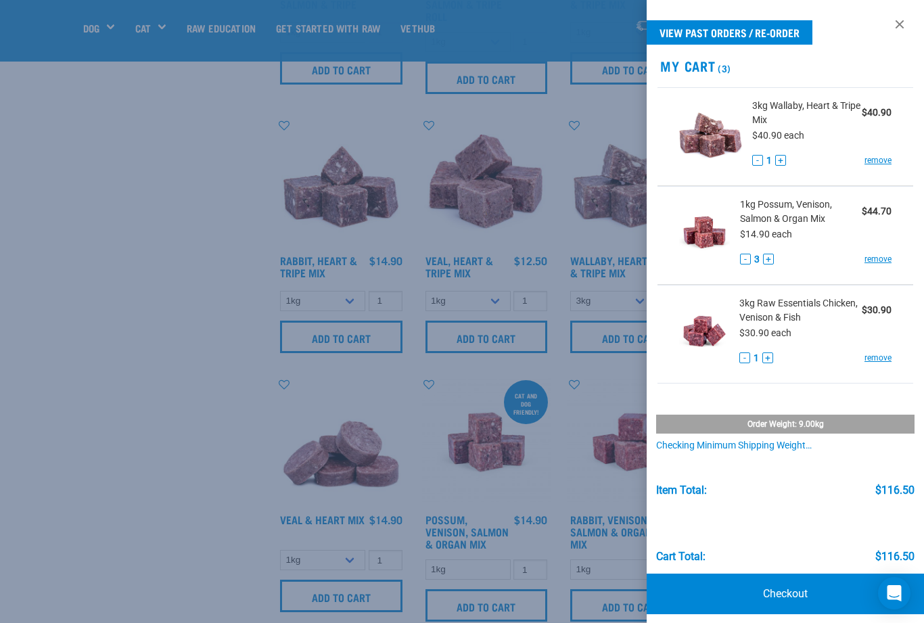 Image resolution: width=924 pixels, height=623 pixels. What do you see at coordinates (704, 232) in the screenshot?
I see `img: Possum, Venison, Salmon & Organ Mix` at bounding box center [704, 232].